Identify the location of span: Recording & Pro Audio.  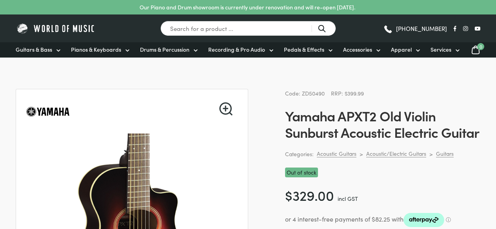
(236, 49).